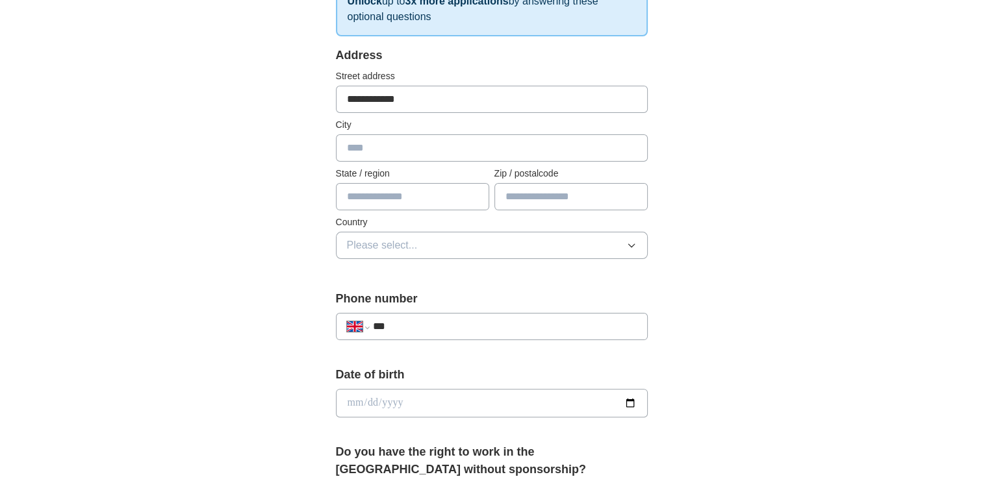  Describe the element at coordinates (492, 76) in the screenshot. I see `label: Street address` at that location.